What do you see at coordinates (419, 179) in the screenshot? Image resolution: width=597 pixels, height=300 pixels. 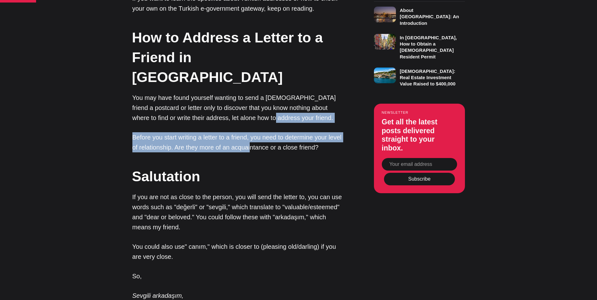 I see `button: Subscribe` at bounding box center [419, 179].